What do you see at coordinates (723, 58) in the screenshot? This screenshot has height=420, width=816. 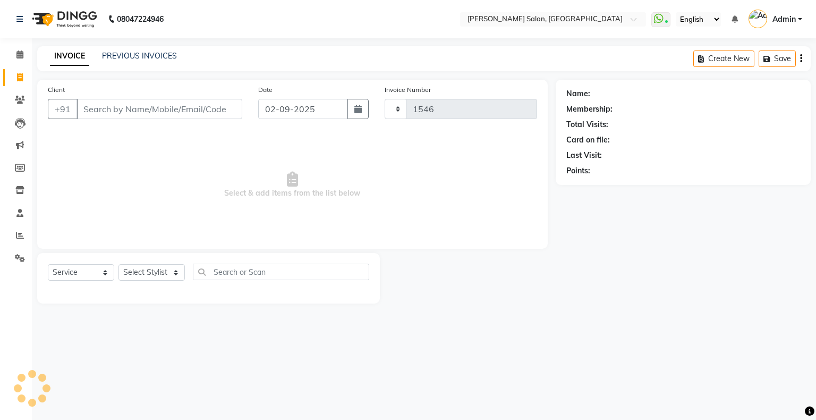 I see `button: Create New` at bounding box center [723, 58].